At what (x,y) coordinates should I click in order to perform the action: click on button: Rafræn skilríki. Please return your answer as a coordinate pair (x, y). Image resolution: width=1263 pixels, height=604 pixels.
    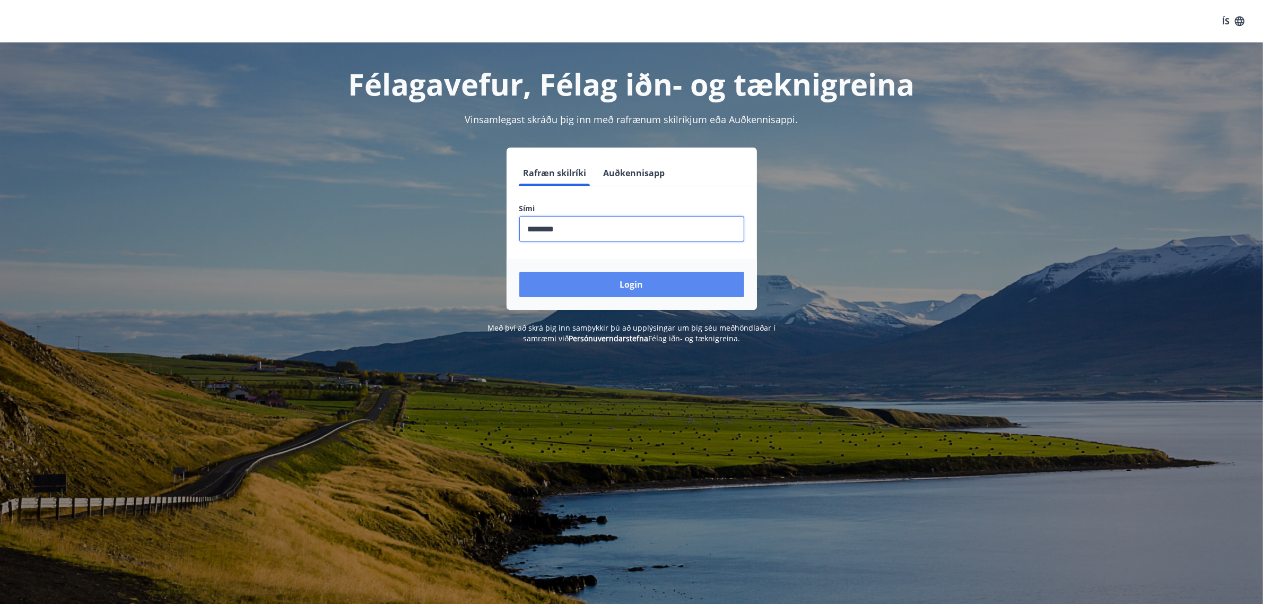
    Looking at the image, I should click on (555, 173).